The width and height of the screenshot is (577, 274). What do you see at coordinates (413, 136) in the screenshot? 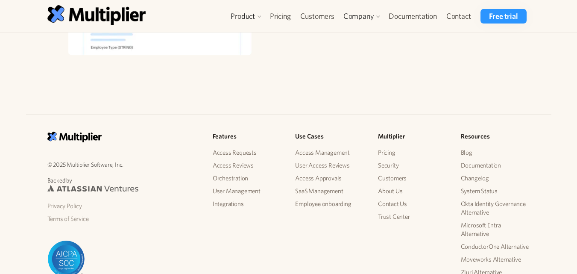
I see `h5: Multiplier` at bounding box center [413, 136].